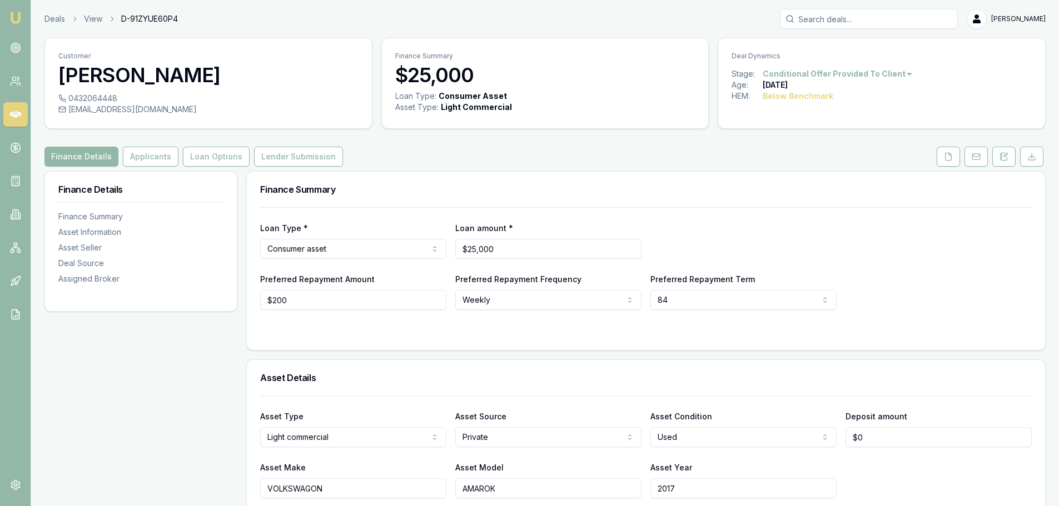  What do you see at coordinates (216, 157) in the screenshot?
I see `button: Loan Options` at bounding box center [216, 157].